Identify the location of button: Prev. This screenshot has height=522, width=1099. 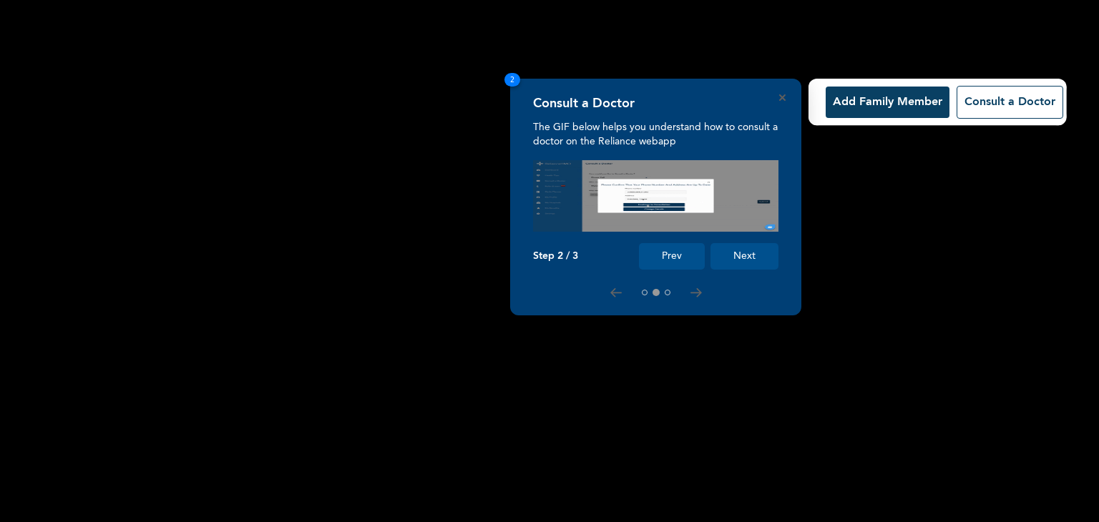
(672, 256).